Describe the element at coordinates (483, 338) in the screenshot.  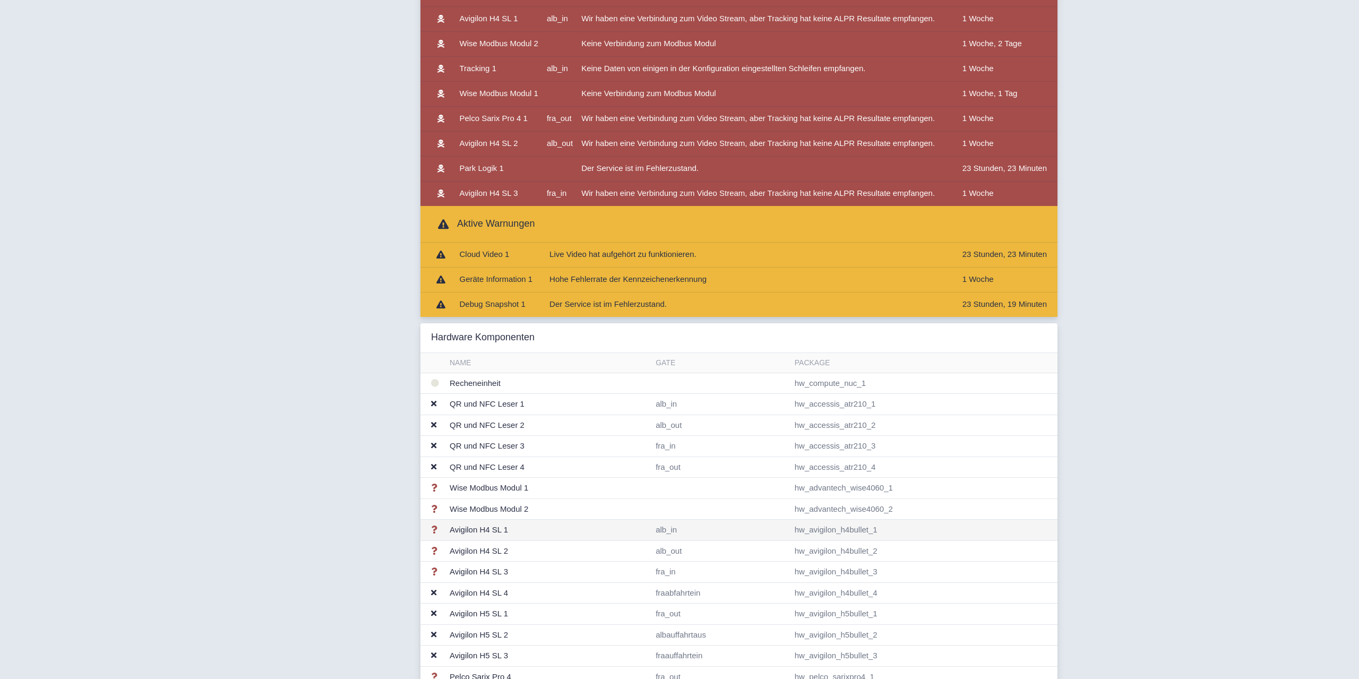
I see `h3: Hardware Komponenten` at that location.